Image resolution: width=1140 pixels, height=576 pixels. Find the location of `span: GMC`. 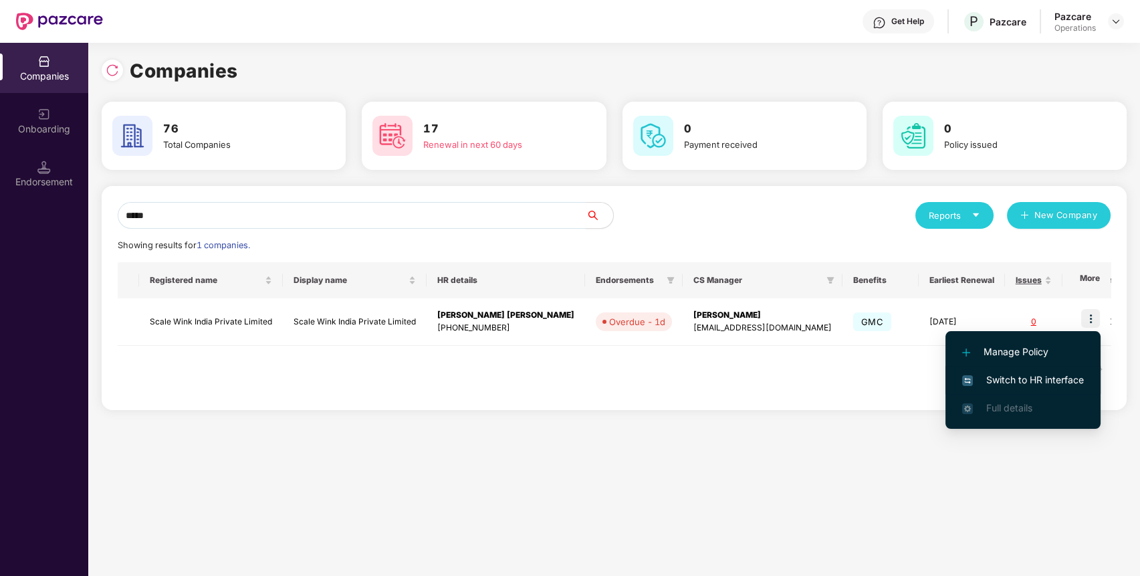

span: GMC is located at coordinates (872, 322).